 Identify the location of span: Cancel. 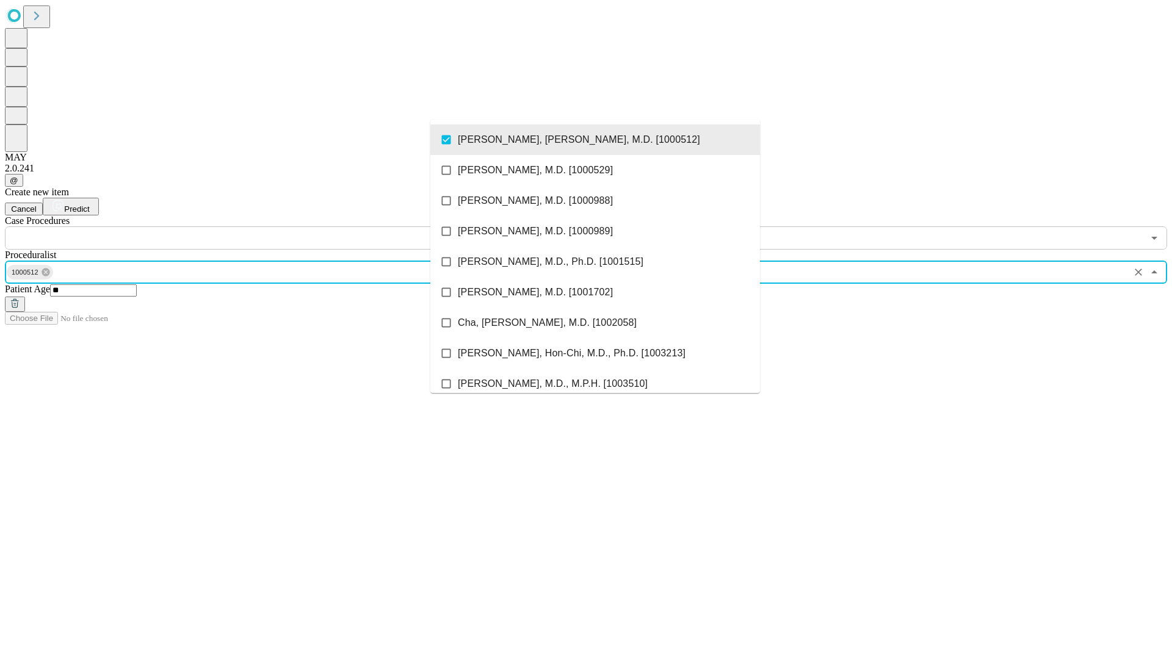
(24, 209).